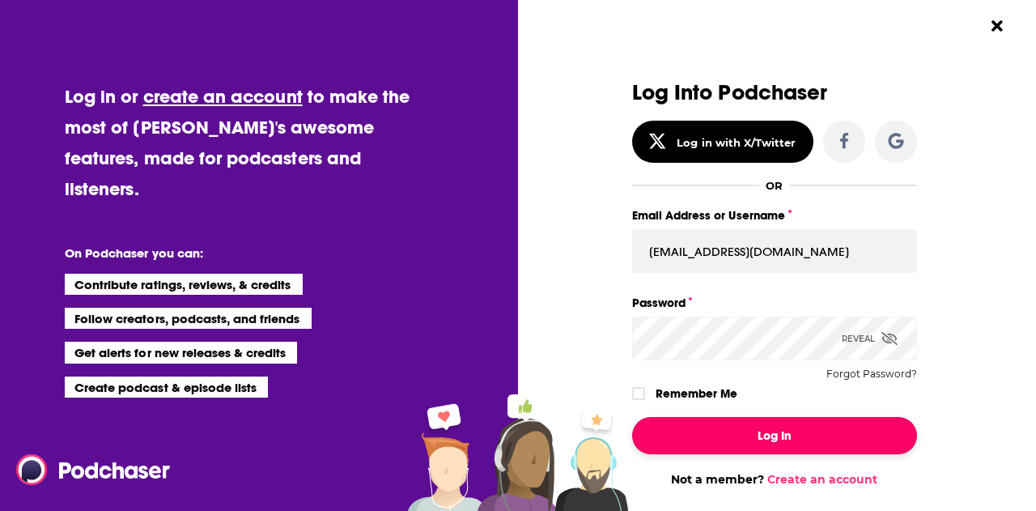 This screenshot has height=511, width=1036. Describe the element at coordinates (94, 470) in the screenshot. I see `img: Podchaser - Follow, Share and Rate Podcasts` at that location.